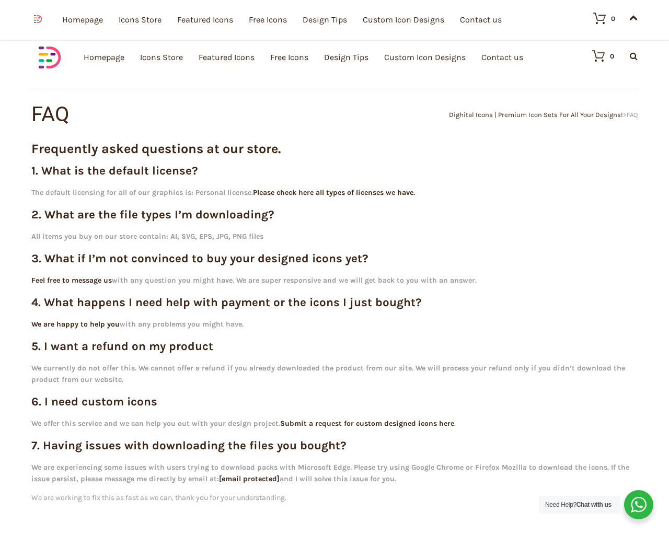  Describe the element at coordinates (334, 446) in the screenshot. I see `h2: 7. Having issues with downloading the files you bought?` at that location.